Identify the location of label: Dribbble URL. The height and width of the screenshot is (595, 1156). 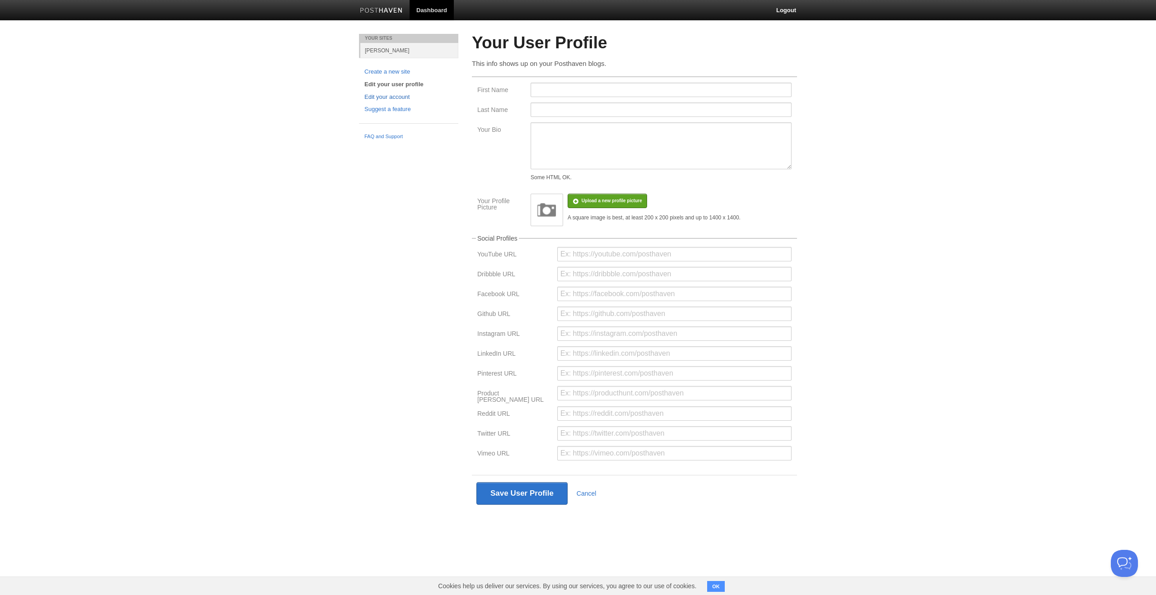
(514, 275).